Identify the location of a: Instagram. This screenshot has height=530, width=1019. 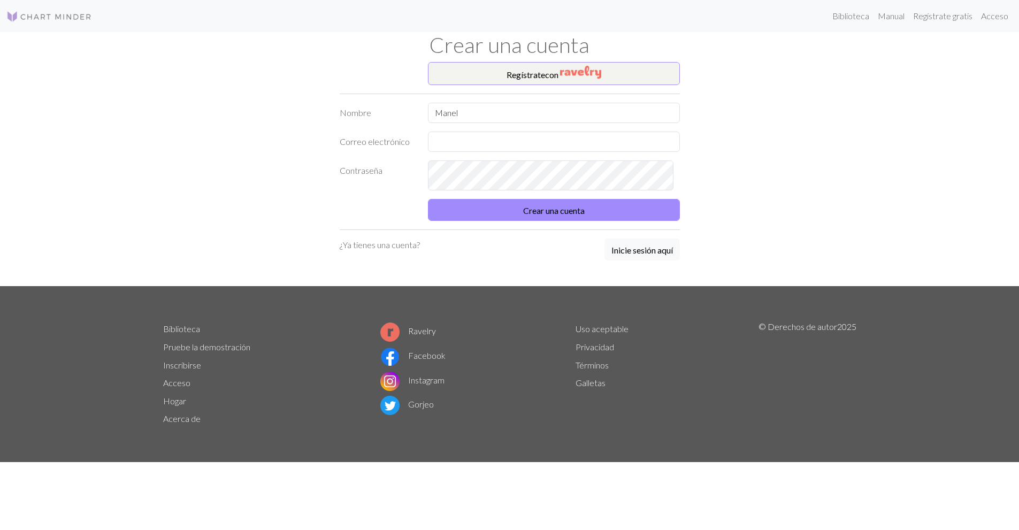
(412, 380).